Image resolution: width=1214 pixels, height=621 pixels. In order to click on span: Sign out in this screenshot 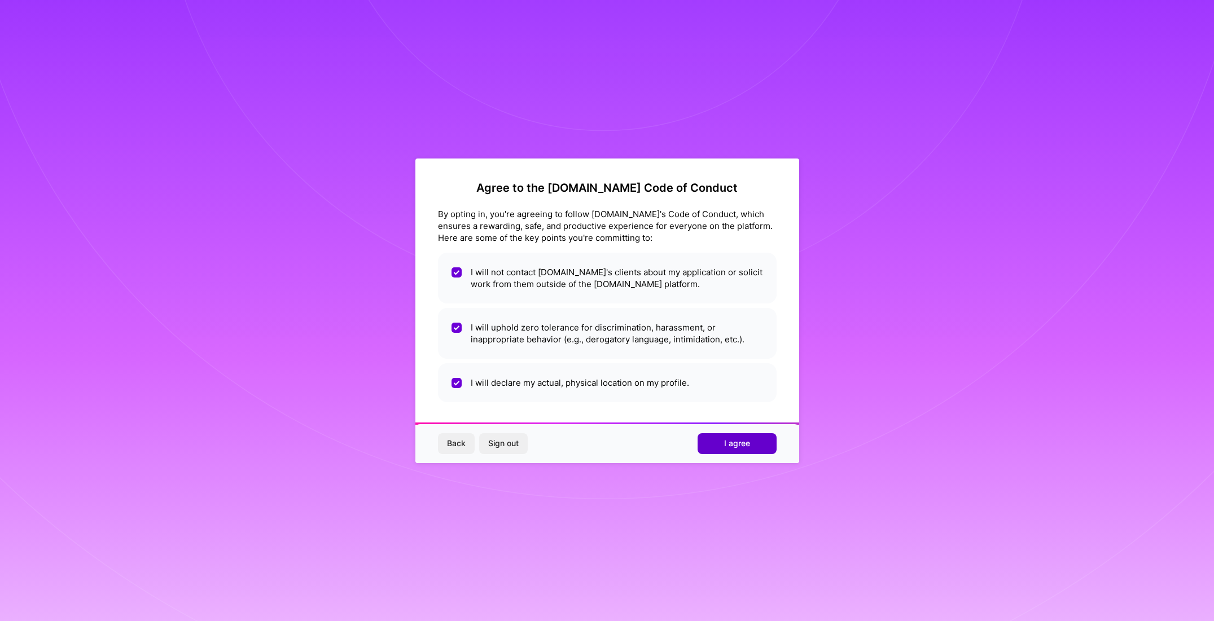, I will do `click(503, 444)`.